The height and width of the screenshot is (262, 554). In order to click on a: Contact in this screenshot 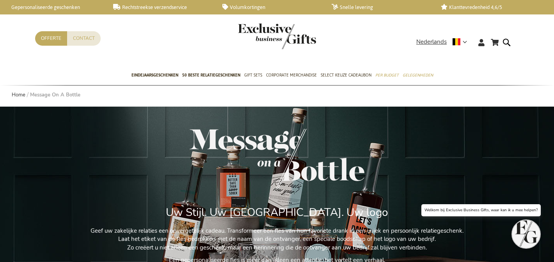, I will do `click(84, 38)`.